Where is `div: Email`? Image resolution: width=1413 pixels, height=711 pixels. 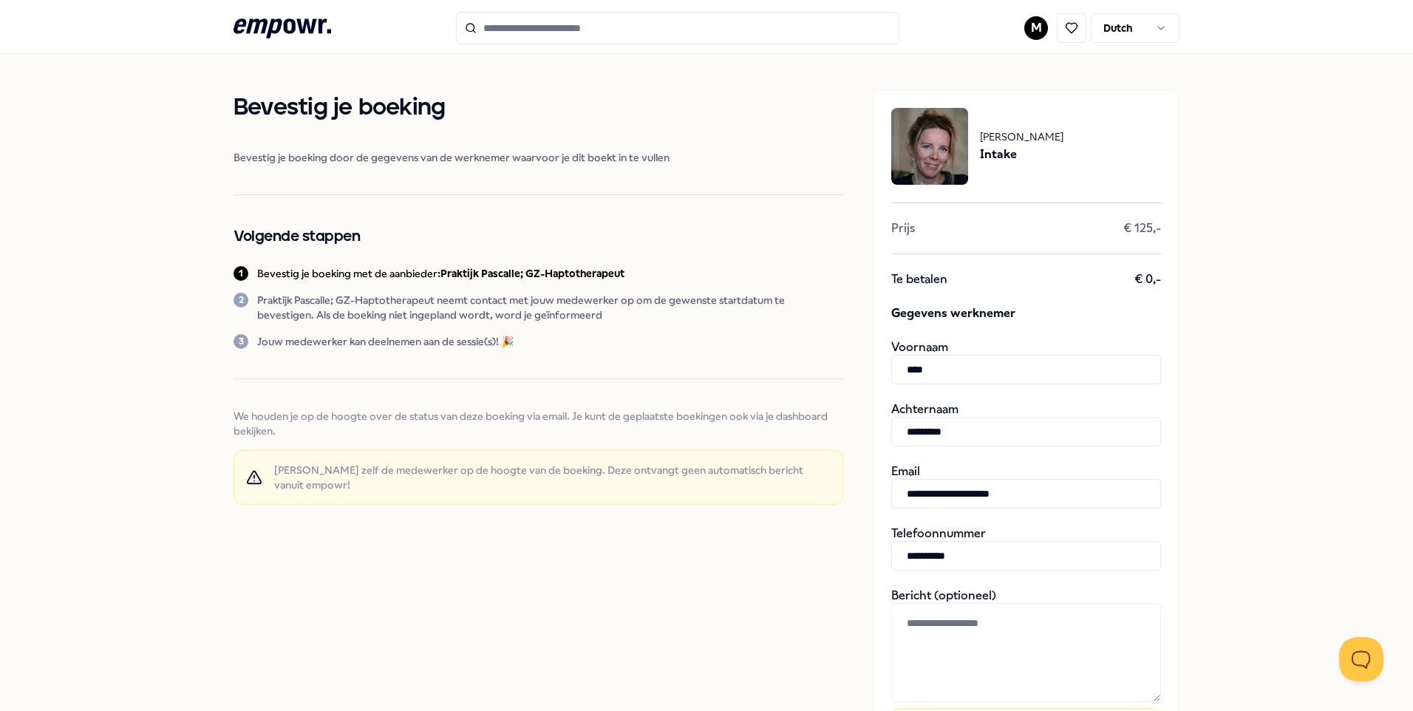 div: Email is located at coordinates (1026, 486).